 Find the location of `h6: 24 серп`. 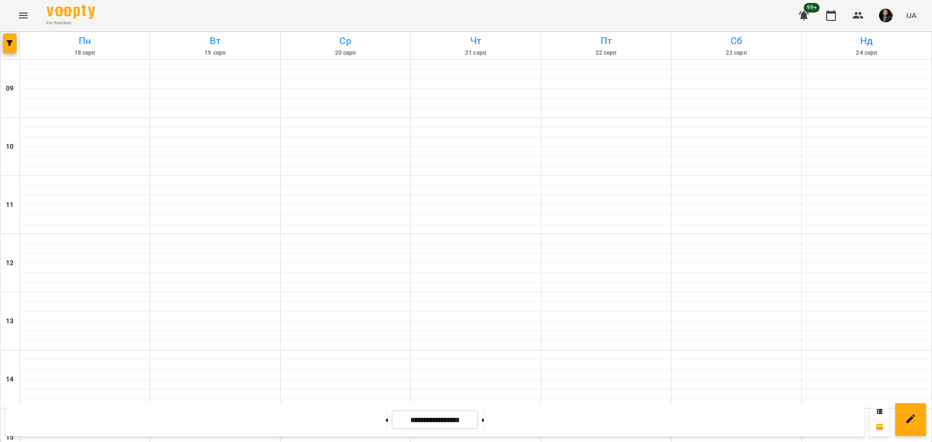

h6: 24 серп is located at coordinates (866, 53).